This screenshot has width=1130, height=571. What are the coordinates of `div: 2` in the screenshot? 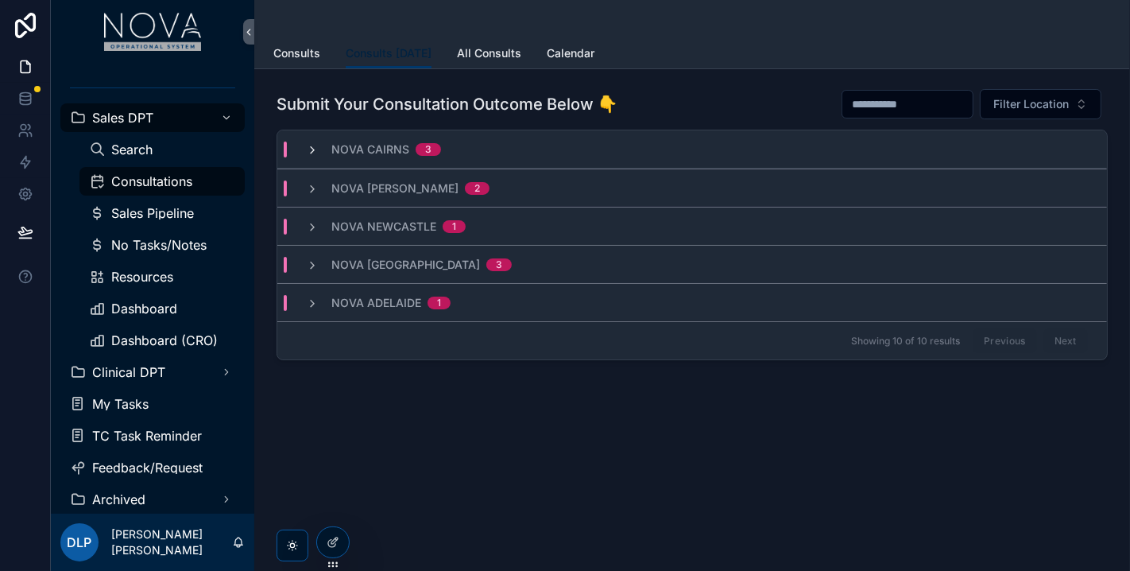 It's located at (477, 188).